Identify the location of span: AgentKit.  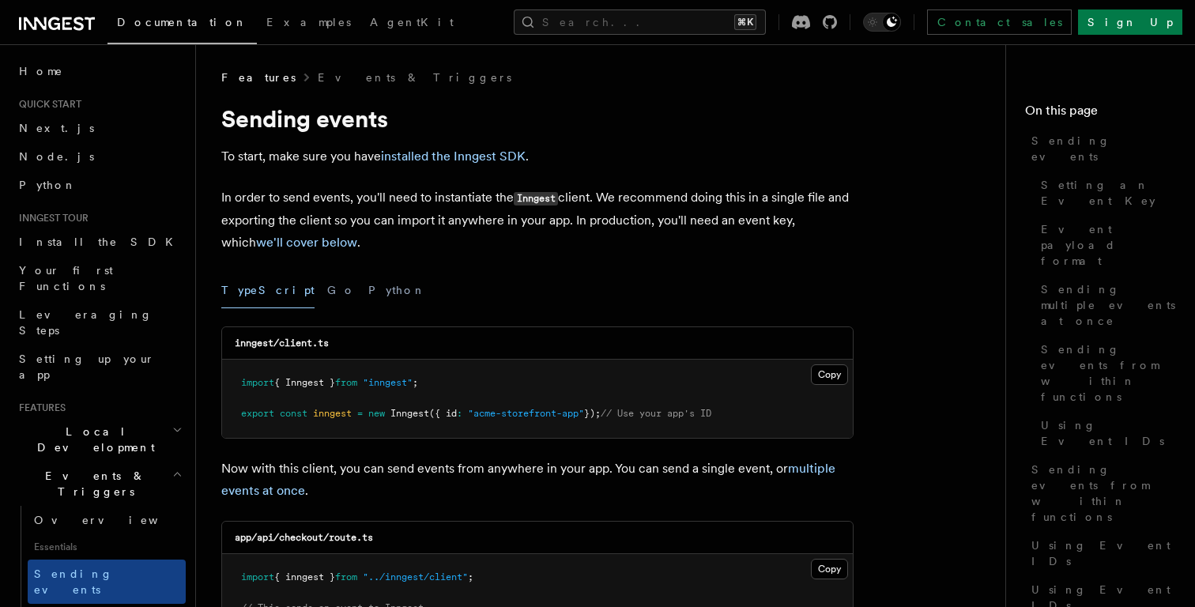
(412, 22).